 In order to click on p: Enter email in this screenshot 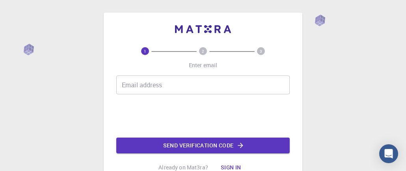, I will do `click(203, 65)`.